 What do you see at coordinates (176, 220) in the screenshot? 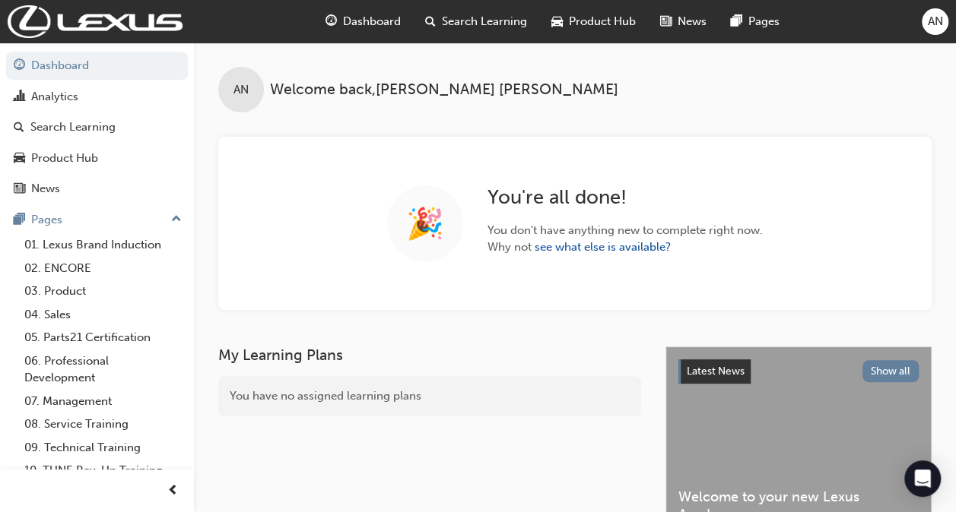
I see `span: up-icon` at bounding box center [176, 220].